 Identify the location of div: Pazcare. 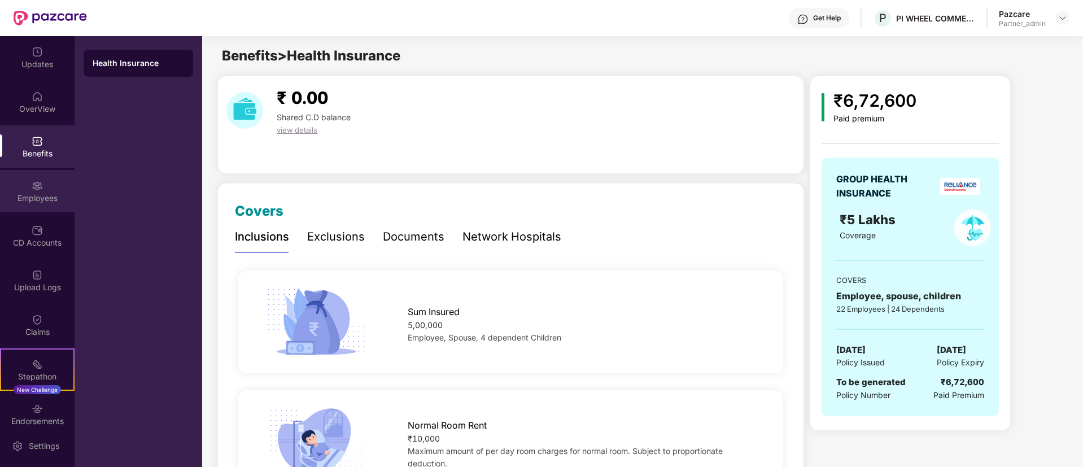
(1022, 14).